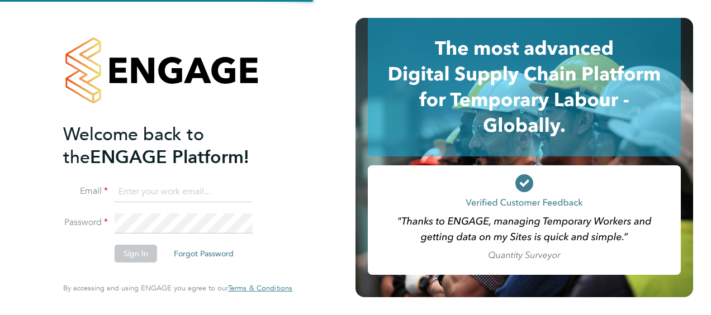 Image resolution: width=711 pixels, height=315 pixels. Describe the element at coordinates (260, 288) in the screenshot. I see `a: Terms & Conditions` at that location.